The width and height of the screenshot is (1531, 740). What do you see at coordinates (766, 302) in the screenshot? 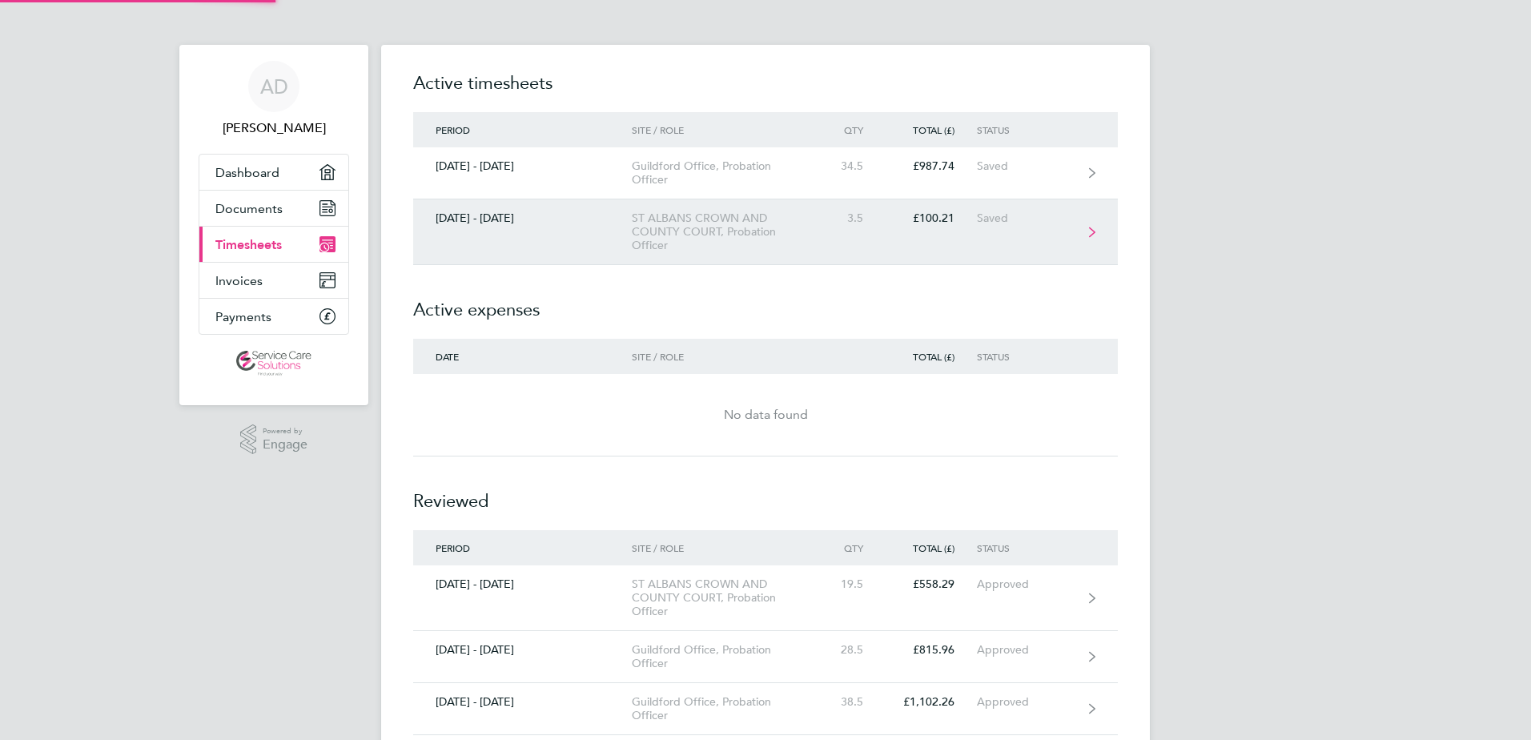
I see `h2: Active expenses` at bounding box center [766, 302].